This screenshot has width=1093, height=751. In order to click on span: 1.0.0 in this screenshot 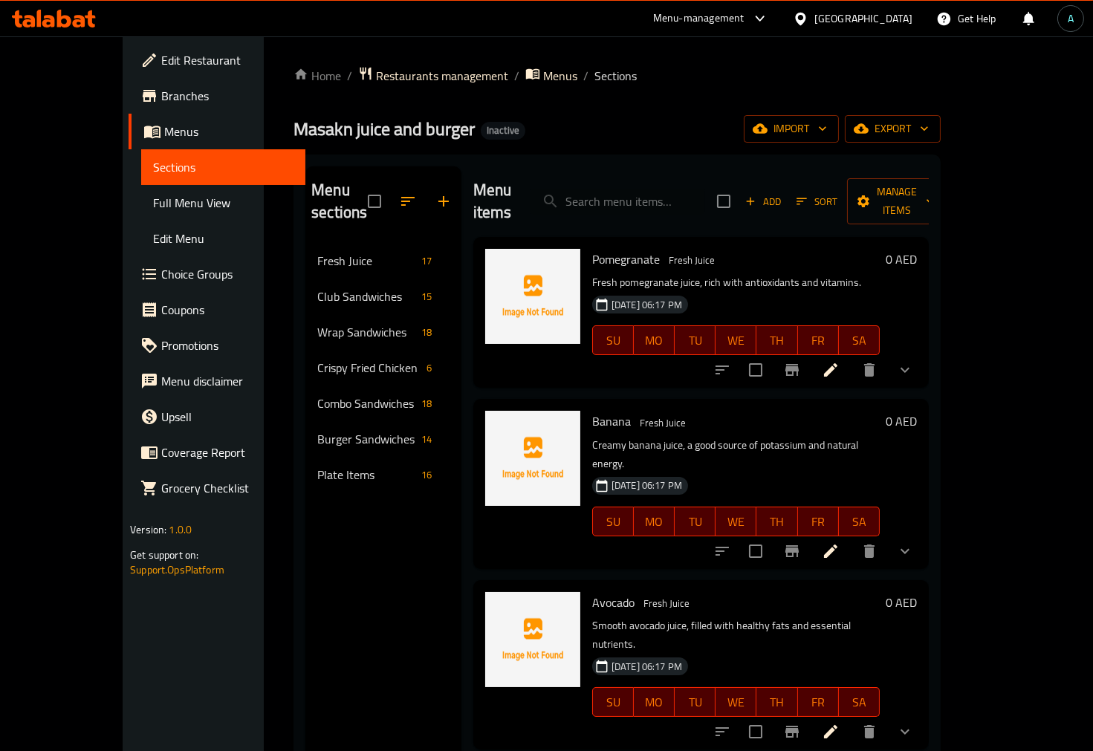, I will do `click(180, 530)`.